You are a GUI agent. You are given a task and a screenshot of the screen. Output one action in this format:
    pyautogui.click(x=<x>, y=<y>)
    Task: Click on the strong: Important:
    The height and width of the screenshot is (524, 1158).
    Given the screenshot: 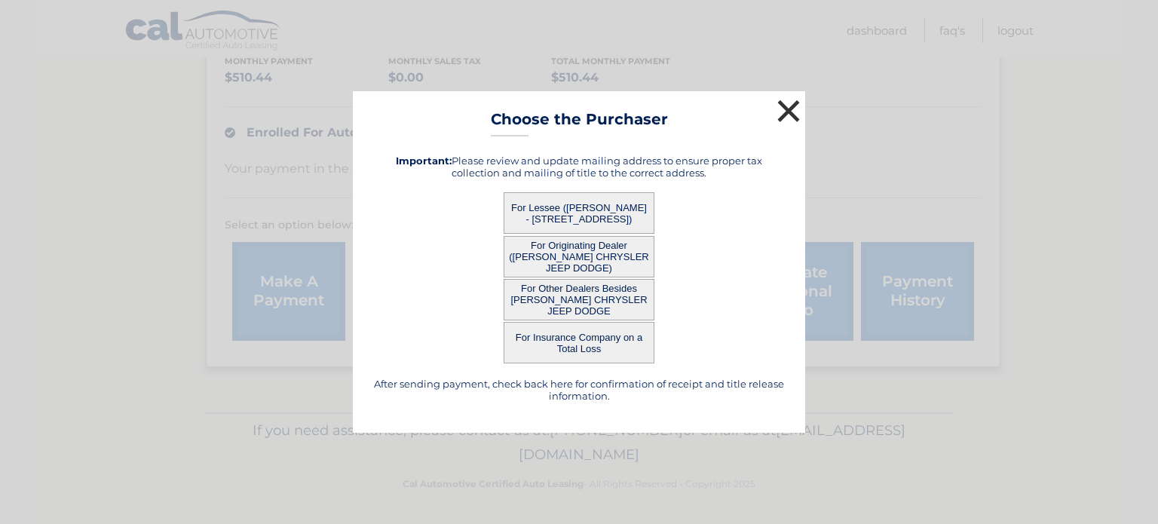 What is the action you would take?
    pyautogui.click(x=424, y=161)
    